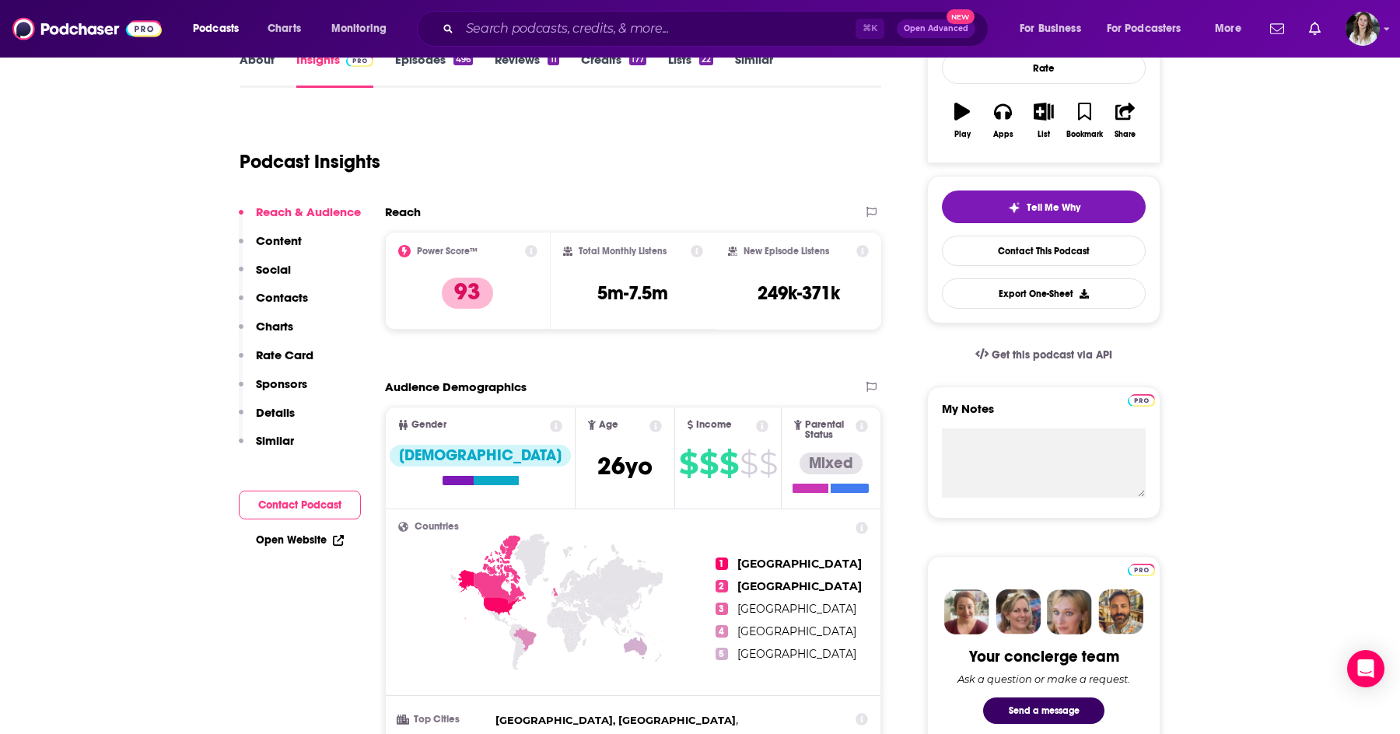  What do you see at coordinates (722, 654) in the screenshot?
I see `span: 5` at bounding box center [722, 654].